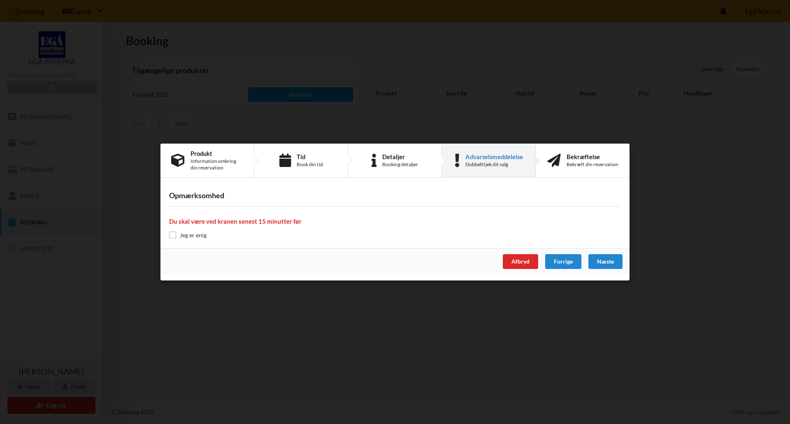  I want to click on label: Jeg er enig, so click(188, 235).